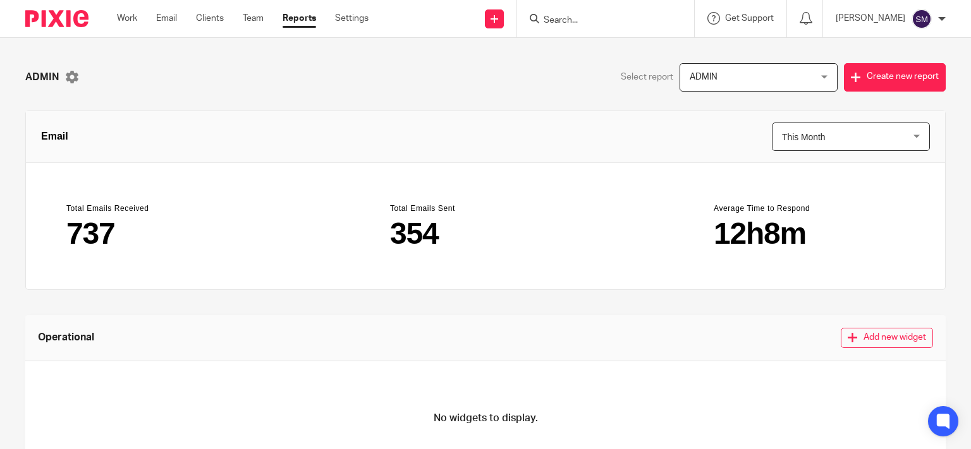 This screenshot has width=971, height=449. I want to click on span: This Month, so click(803, 137).